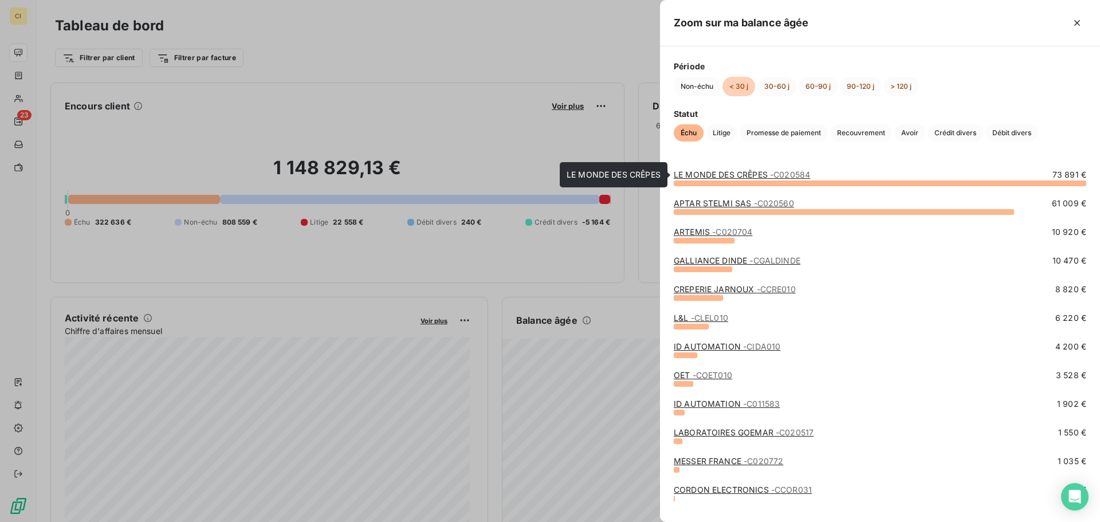 This screenshot has width=1100, height=522. Describe the element at coordinates (861, 133) in the screenshot. I see `button: Recouvrement` at that location.